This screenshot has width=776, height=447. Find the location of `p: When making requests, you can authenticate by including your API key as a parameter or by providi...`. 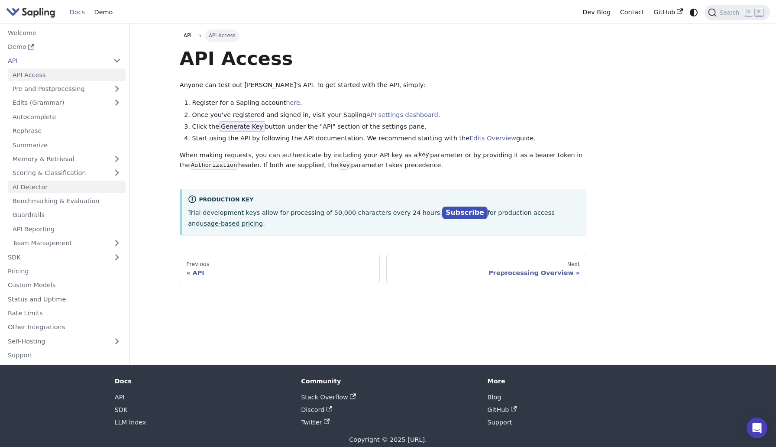

p: When making requests, you can authenticate by including your API key as a parameter or by providi... is located at coordinates (383, 161).